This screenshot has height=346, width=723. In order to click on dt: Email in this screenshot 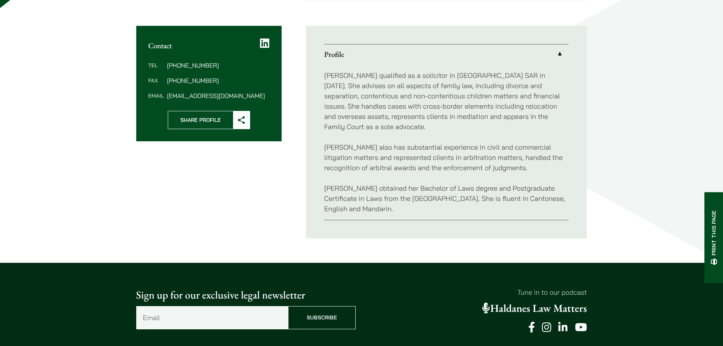, I will do `click(156, 96)`.